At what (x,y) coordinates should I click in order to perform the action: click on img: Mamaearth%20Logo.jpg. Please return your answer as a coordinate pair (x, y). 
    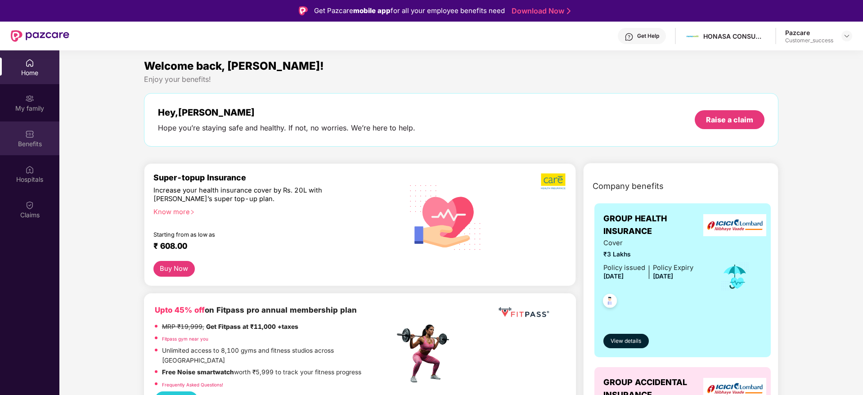
    Looking at the image, I should click on (692, 36).